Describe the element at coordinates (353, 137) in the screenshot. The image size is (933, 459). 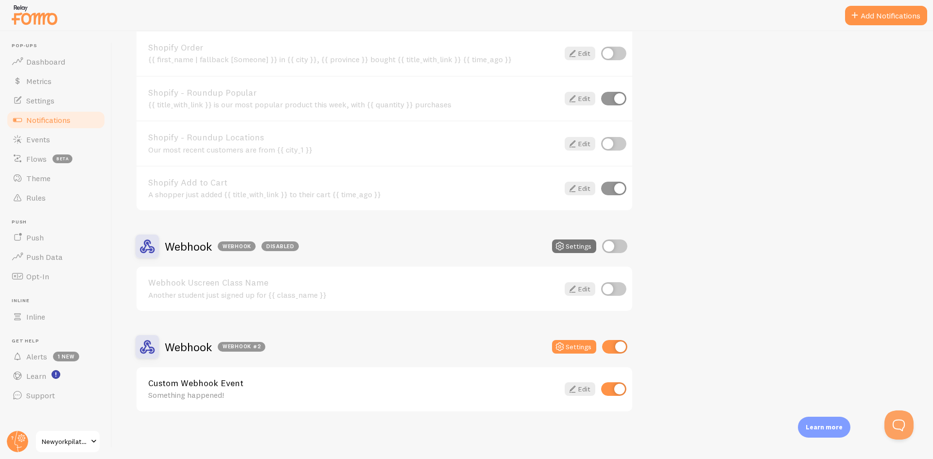
I see `a: Shopify - Roundup Locations` at that location.